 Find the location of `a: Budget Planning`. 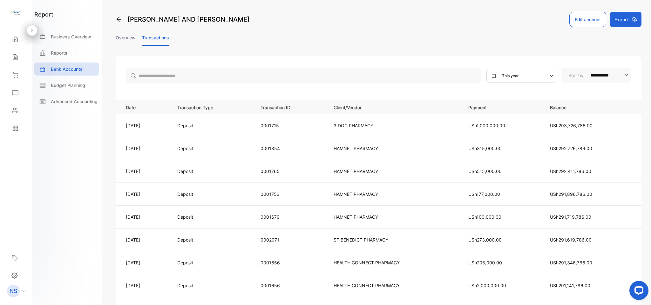

a: Budget Planning is located at coordinates (67, 85).